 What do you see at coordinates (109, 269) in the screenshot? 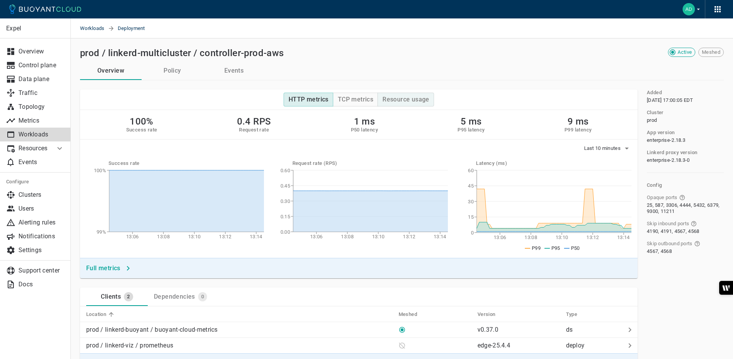
I see `button: Full metrics` at bounding box center [109, 269].